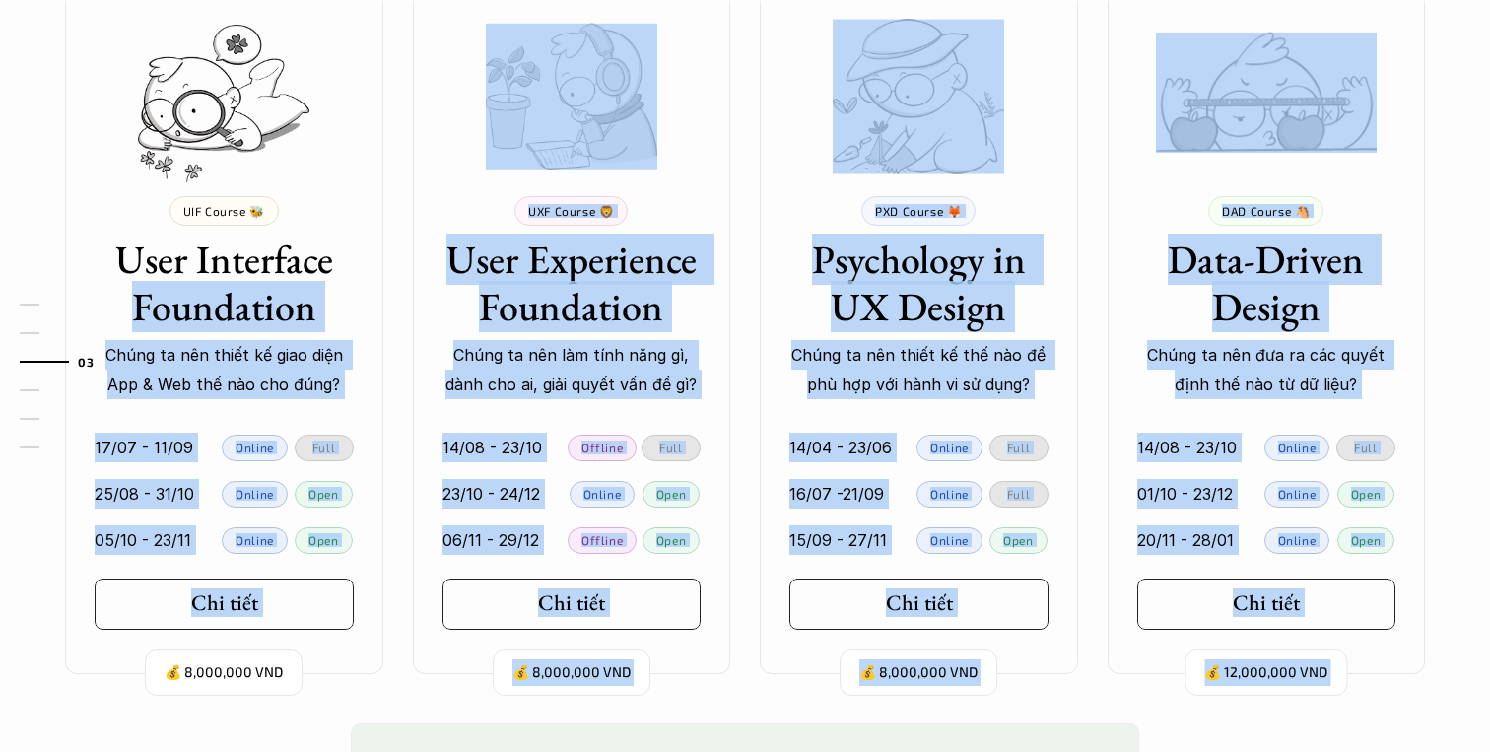 The width and height of the screenshot is (1490, 752). What do you see at coordinates (66, 362) in the screenshot?
I see `a: 03` at bounding box center [66, 362].